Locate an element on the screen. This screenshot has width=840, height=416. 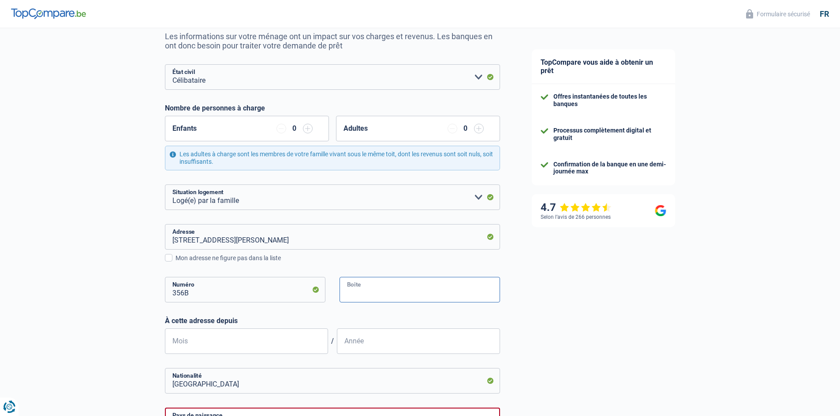
img: TopCompare Logo is located at coordinates (48, 14).